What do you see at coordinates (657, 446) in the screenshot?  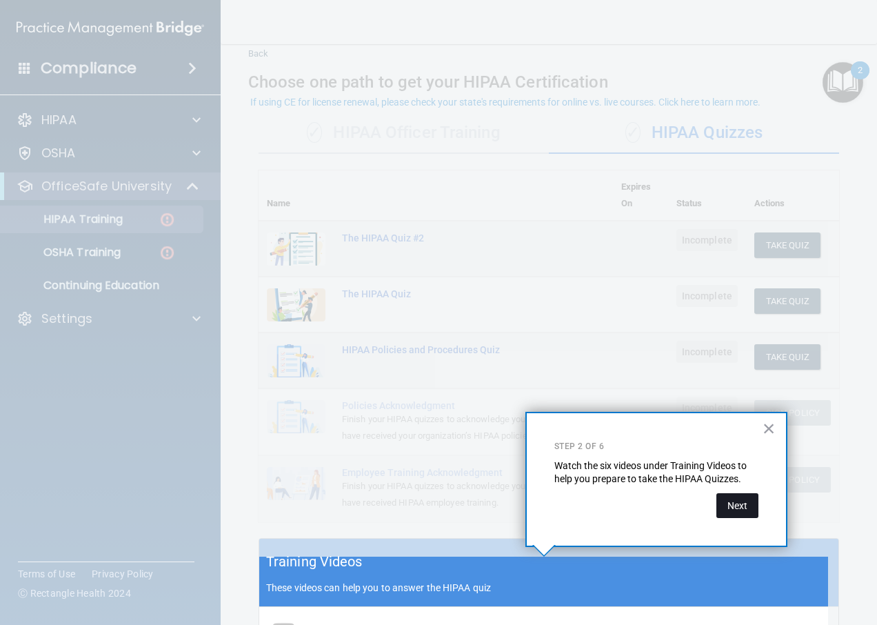 I see `p: Step 2 of 6` at bounding box center [657, 446].